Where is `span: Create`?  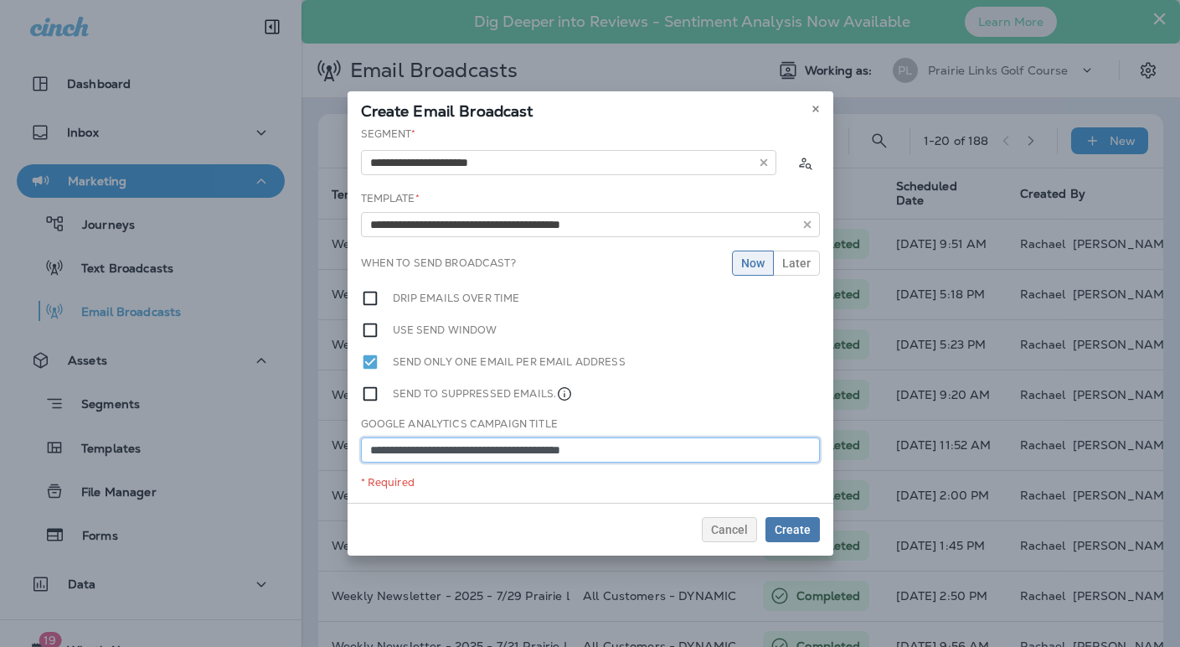 span: Create is located at coordinates (792, 529).